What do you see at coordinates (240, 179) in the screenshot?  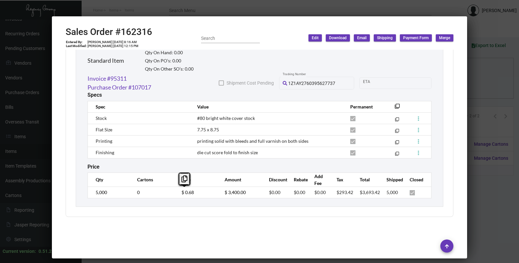 I see `th: Amount` at bounding box center [240, 179].